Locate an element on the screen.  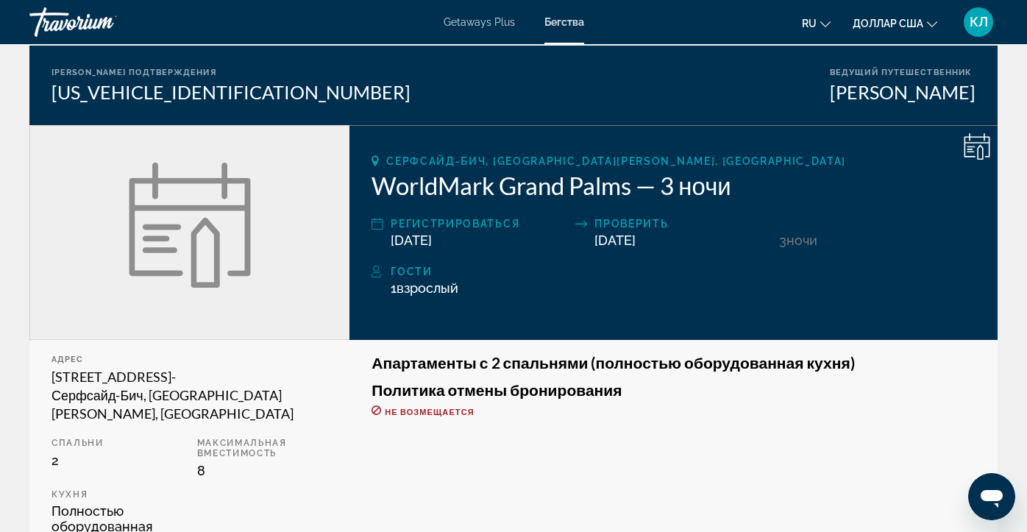
font: Максимальная вместимость is located at coordinates (242, 448).